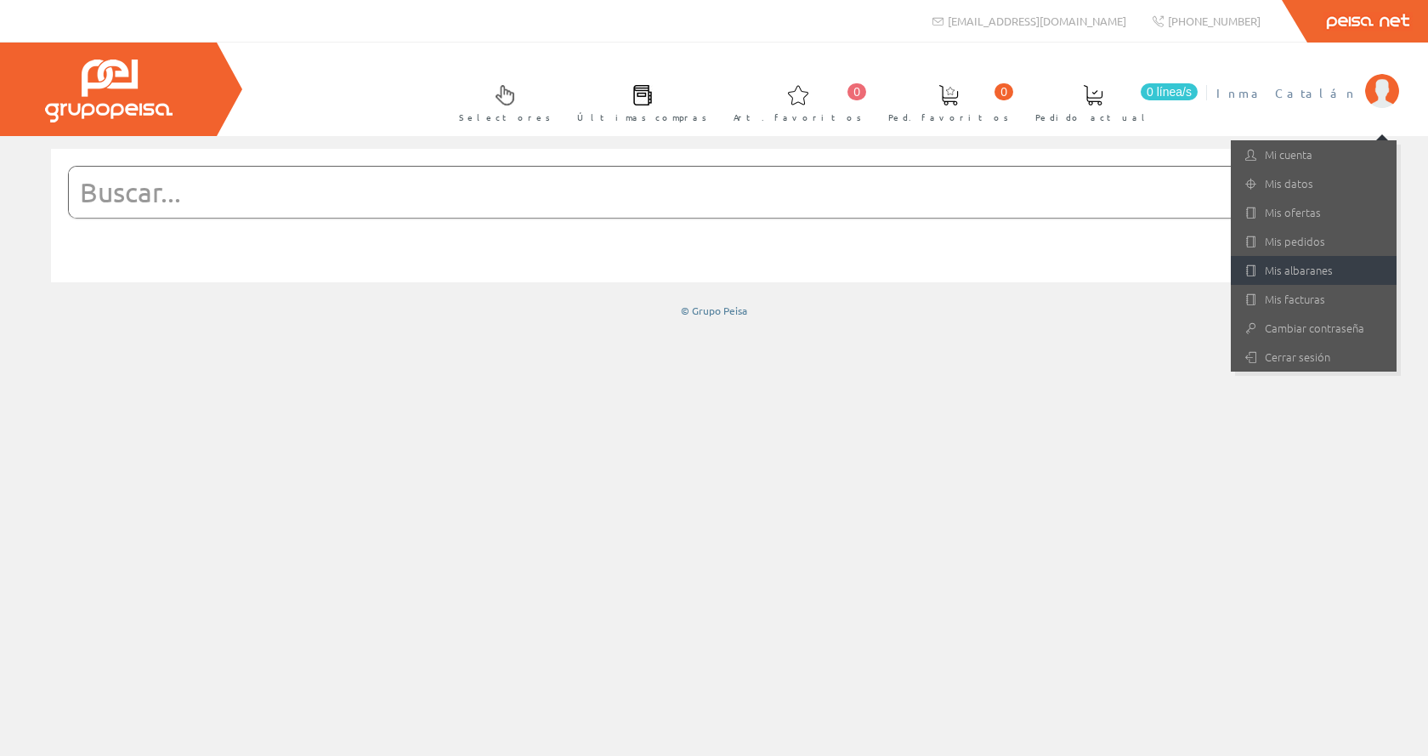  What do you see at coordinates (1093, 117) in the screenshot?
I see `span: Pedido actual` at bounding box center [1093, 117].